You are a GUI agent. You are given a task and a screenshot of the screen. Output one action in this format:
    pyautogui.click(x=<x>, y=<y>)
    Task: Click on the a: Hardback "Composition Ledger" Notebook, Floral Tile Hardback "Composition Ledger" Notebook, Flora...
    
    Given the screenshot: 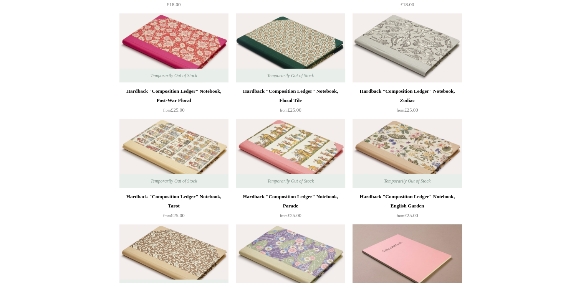 What is the action you would take?
    pyautogui.click(x=290, y=48)
    